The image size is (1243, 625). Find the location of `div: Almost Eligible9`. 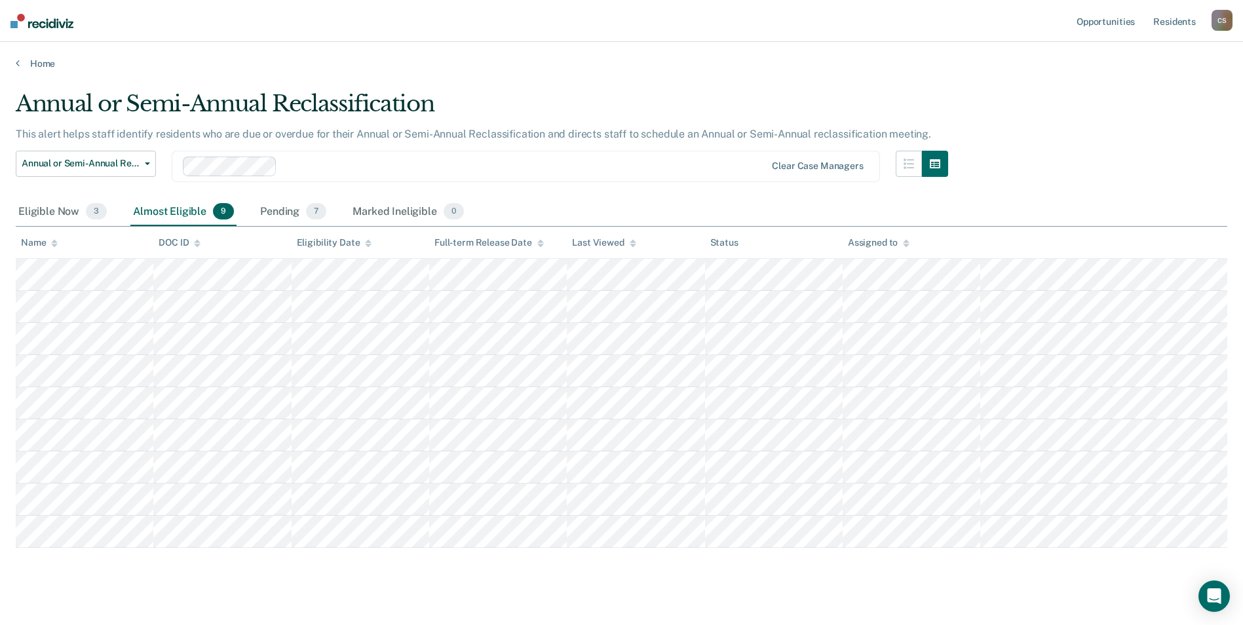

div: Almost Eligible9 is located at coordinates (183, 212).